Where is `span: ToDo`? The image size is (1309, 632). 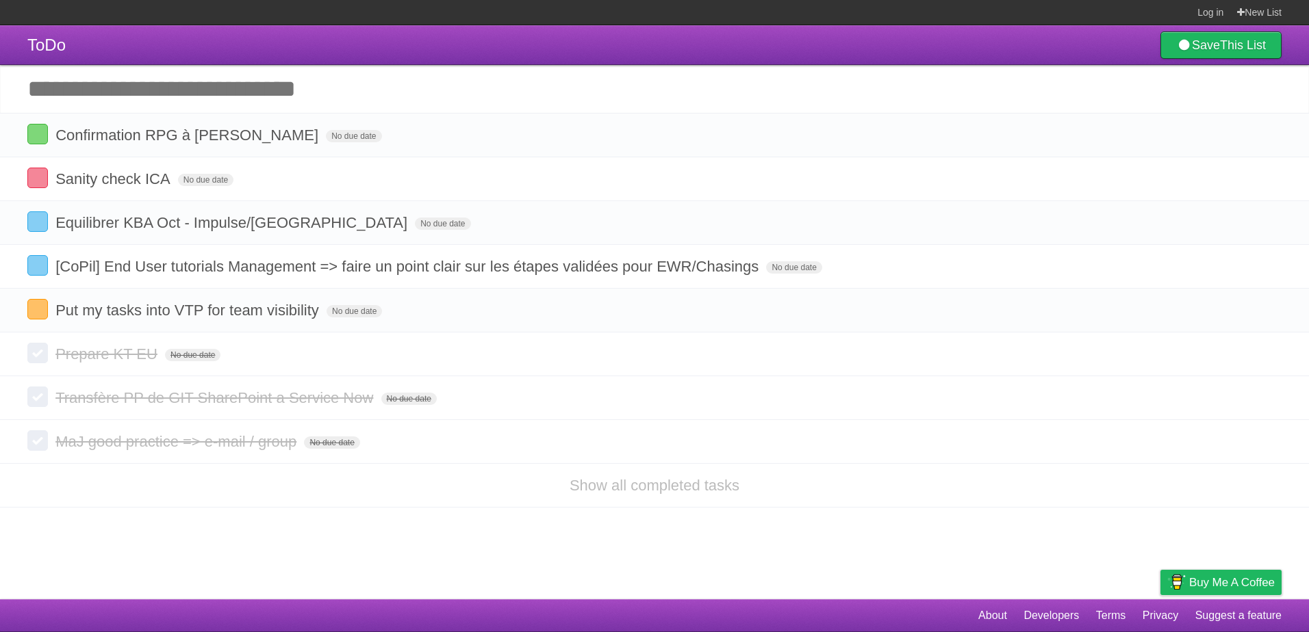
span: ToDo is located at coordinates (47, 44).